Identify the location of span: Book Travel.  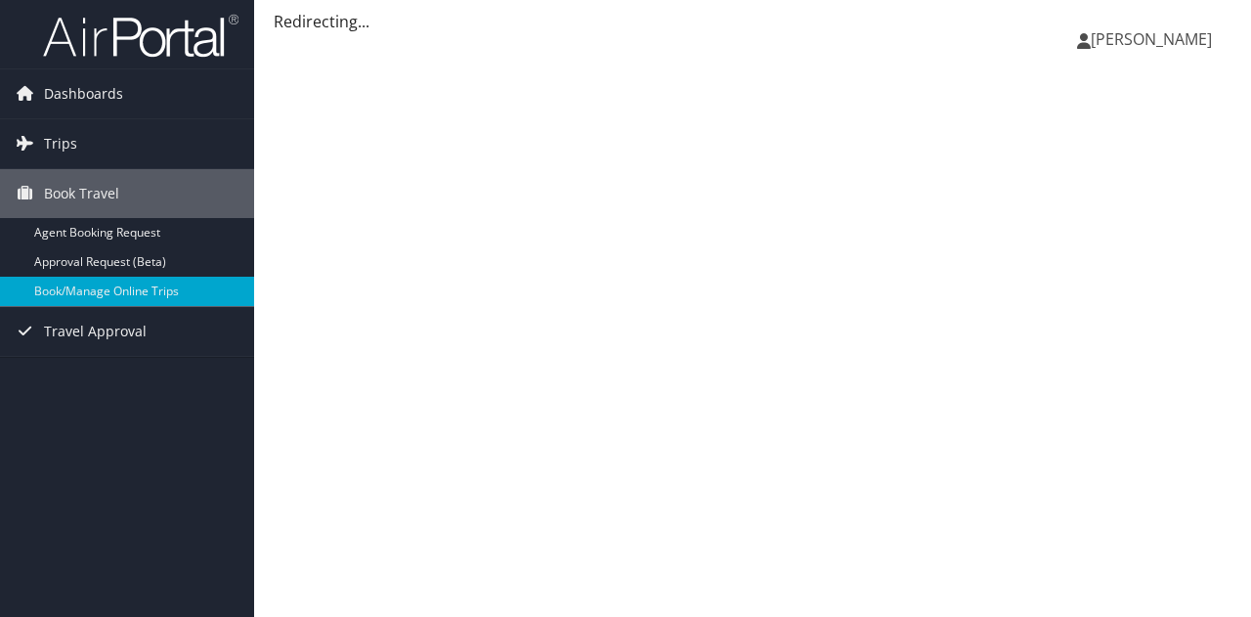
(81, 194).